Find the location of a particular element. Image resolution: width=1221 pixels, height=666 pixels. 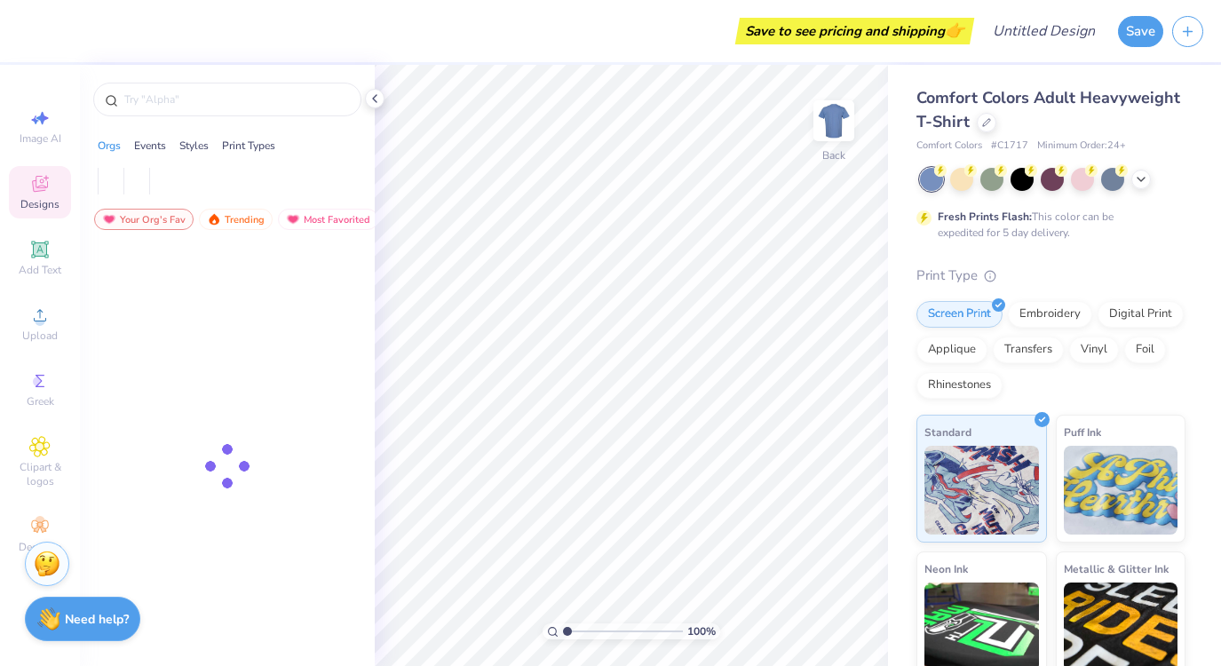

span: Metallic & Glitter Ink is located at coordinates (1116, 568).